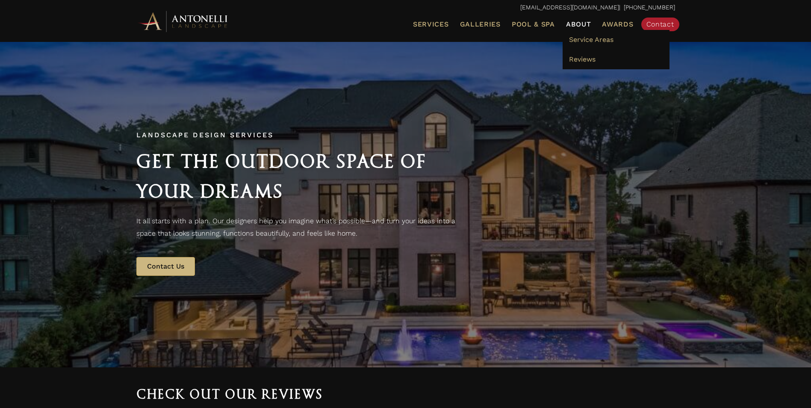 The image size is (811, 408). What do you see at coordinates (281, 176) in the screenshot?
I see `span: Get the Outdoor Space of Your Dreams` at bounding box center [281, 176].